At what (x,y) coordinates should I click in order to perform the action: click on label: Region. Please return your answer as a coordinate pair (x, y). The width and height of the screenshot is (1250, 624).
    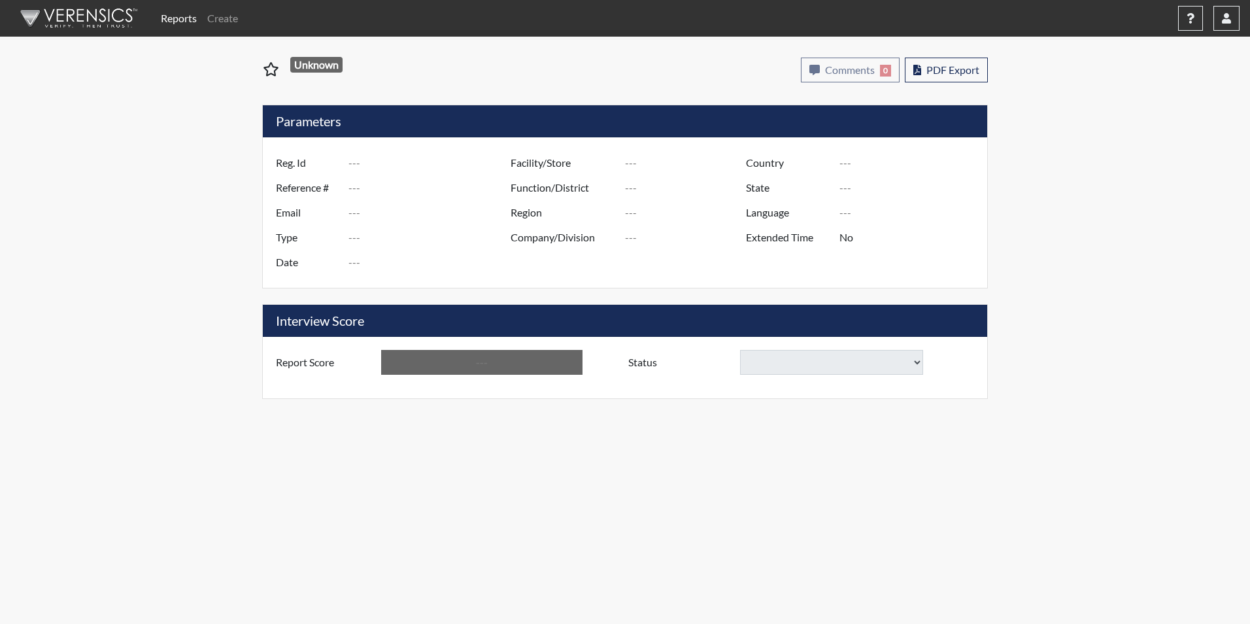
    Looking at the image, I should click on (563, 212).